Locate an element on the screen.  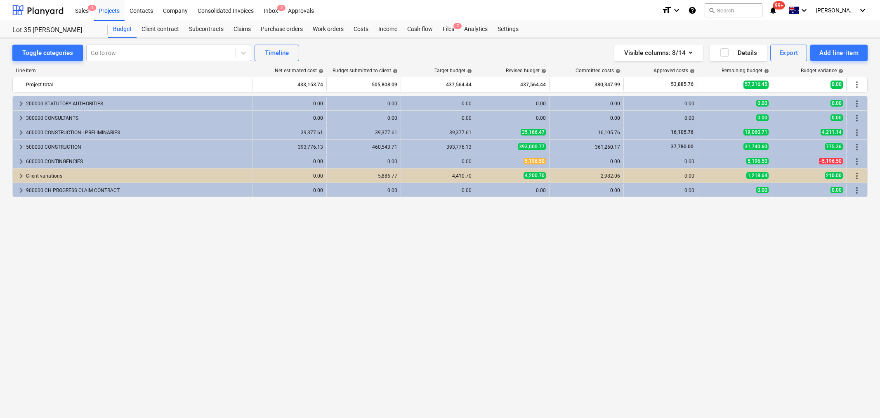
span: 1 is located at coordinates (92, 8).